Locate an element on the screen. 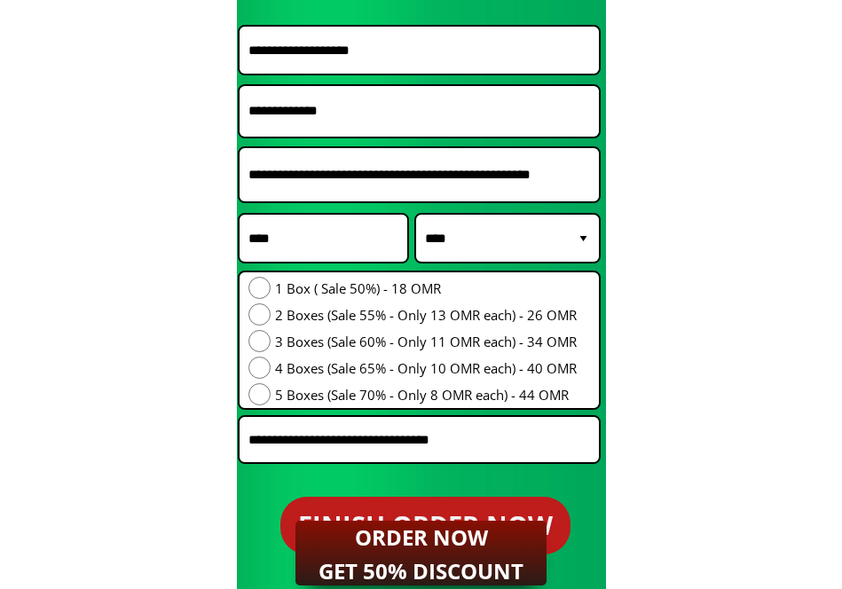 The width and height of the screenshot is (842, 589). span: 2 Boxes (Sale 55% - Only 13 OMR each) - 26 OMR is located at coordinates (426, 315).